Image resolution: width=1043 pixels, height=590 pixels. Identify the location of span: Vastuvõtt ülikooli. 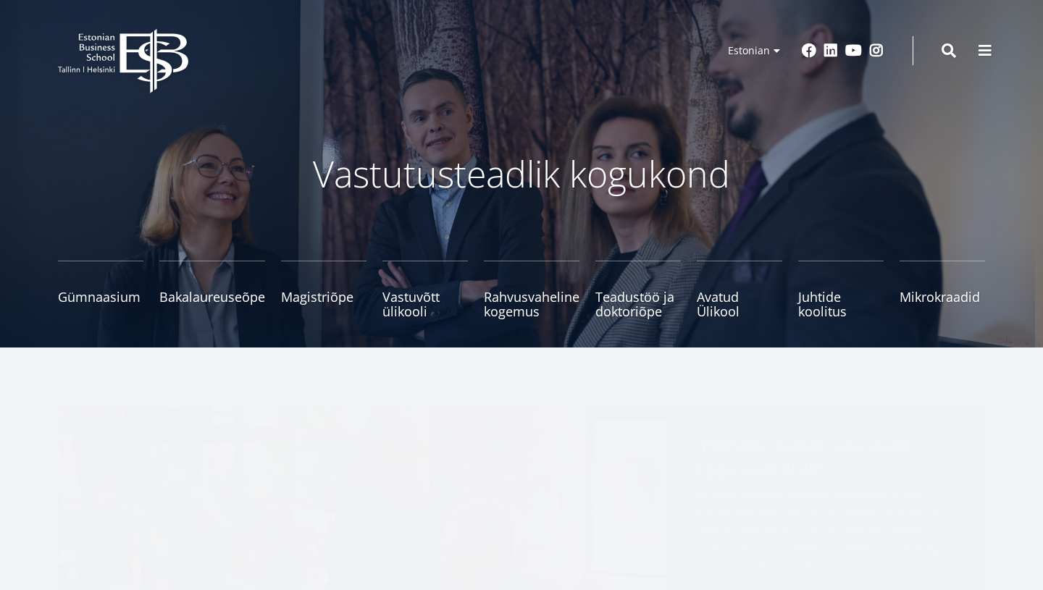
(425, 304).